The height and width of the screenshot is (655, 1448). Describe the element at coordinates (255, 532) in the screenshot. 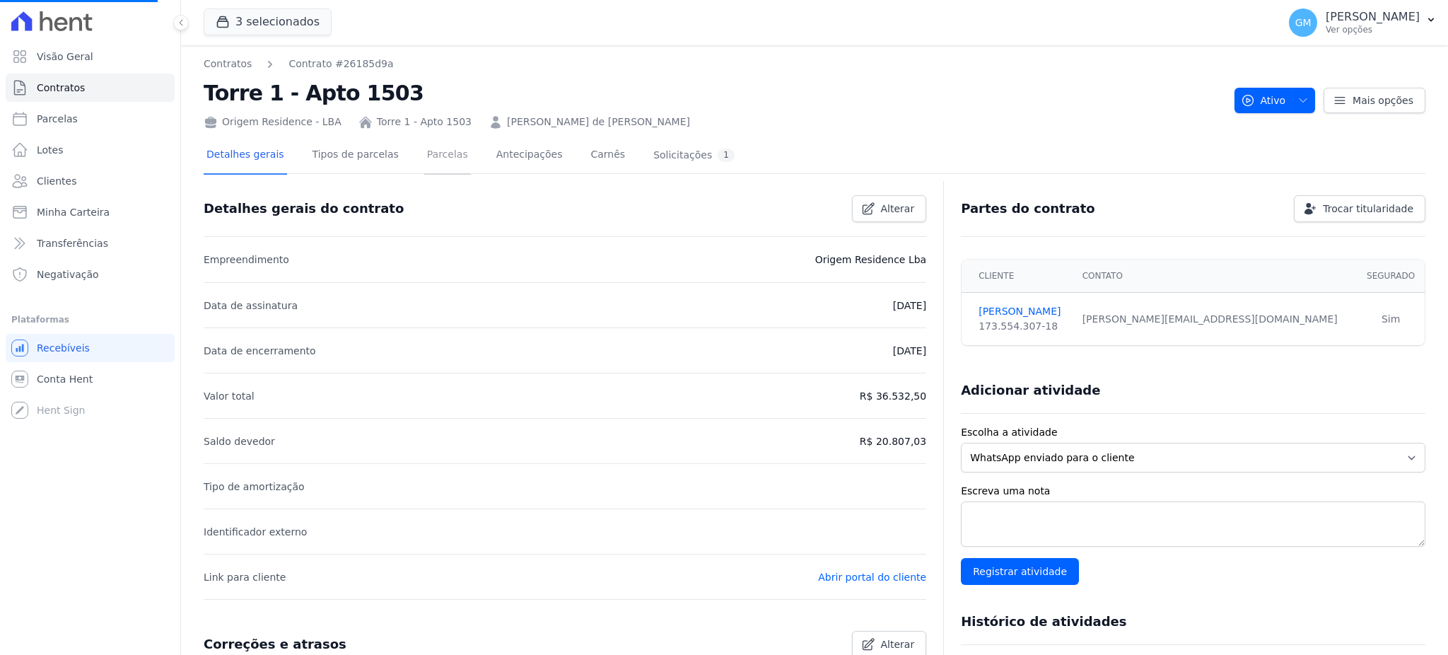

I see `p: Identificador externo` at that location.